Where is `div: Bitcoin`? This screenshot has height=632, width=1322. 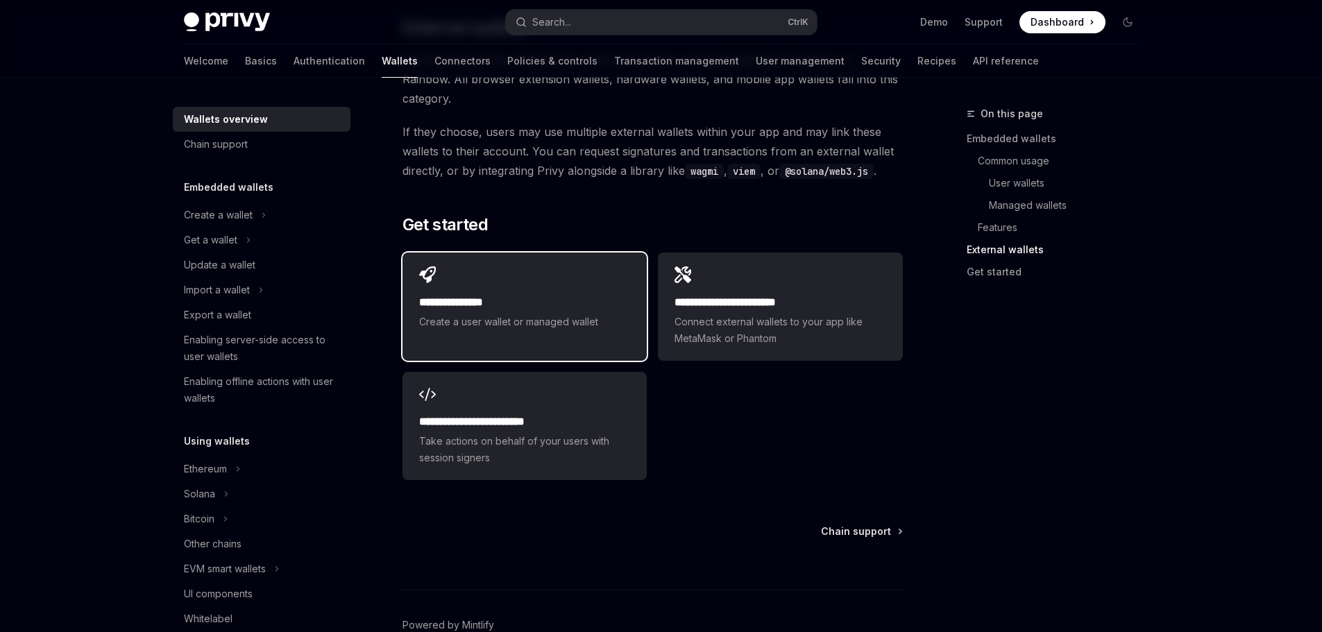
div: Bitcoin is located at coordinates (199, 519).